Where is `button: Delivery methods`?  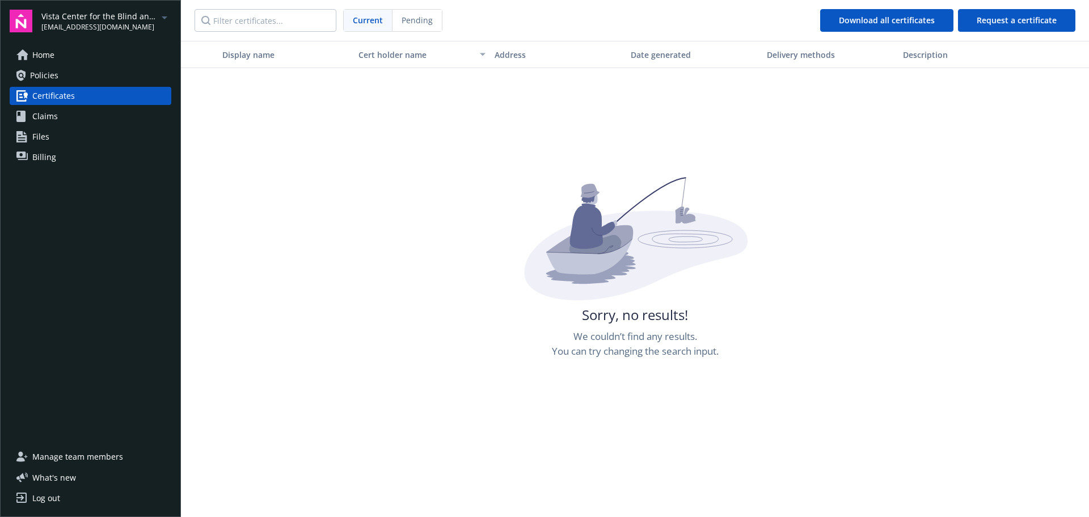 button: Delivery methods is located at coordinates (830, 54).